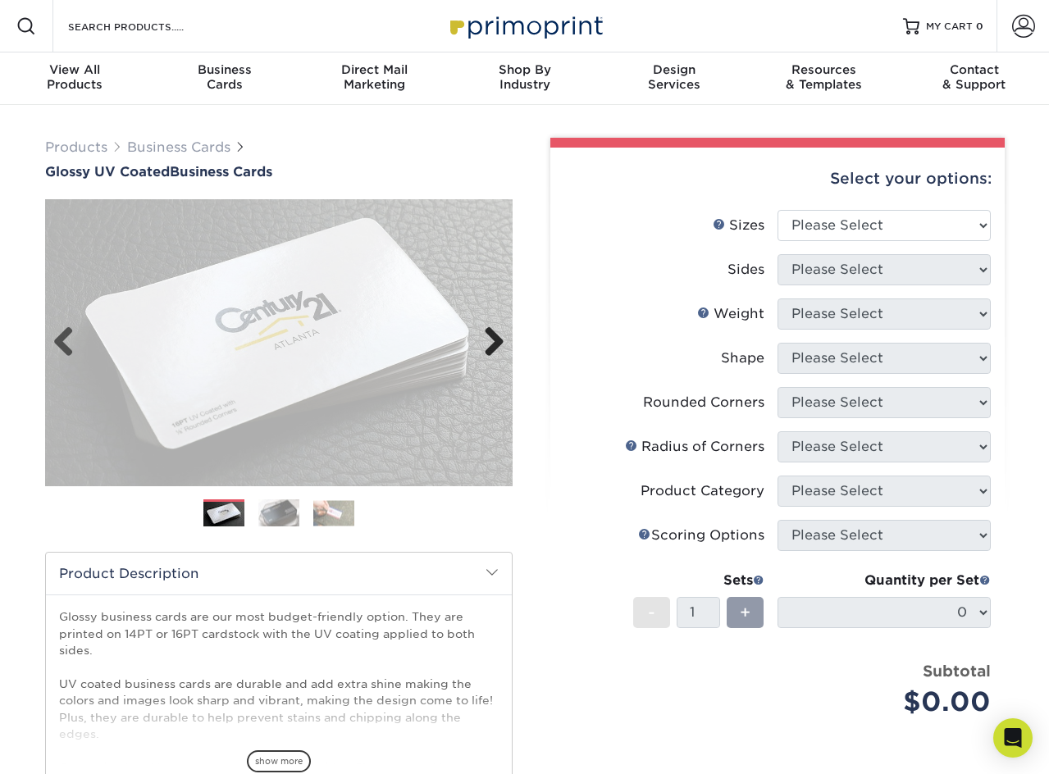 The image size is (1049, 774). What do you see at coordinates (824, 77) in the screenshot?
I see `div: & Templates` at bounding box center [824, 77].